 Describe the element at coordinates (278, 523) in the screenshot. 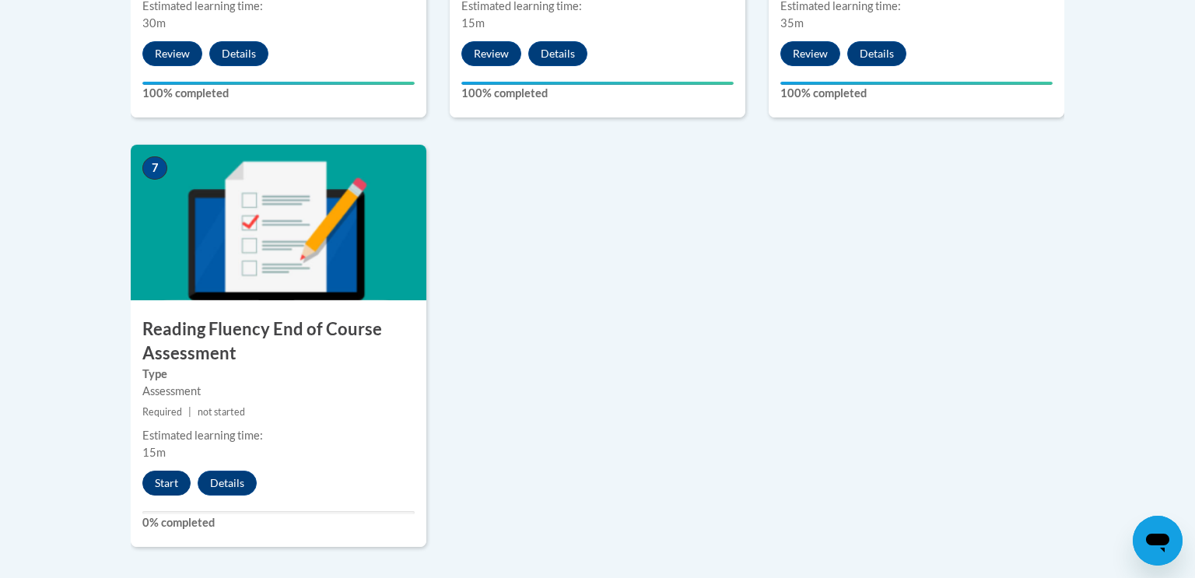

I see `label: 0% completed` at that location.